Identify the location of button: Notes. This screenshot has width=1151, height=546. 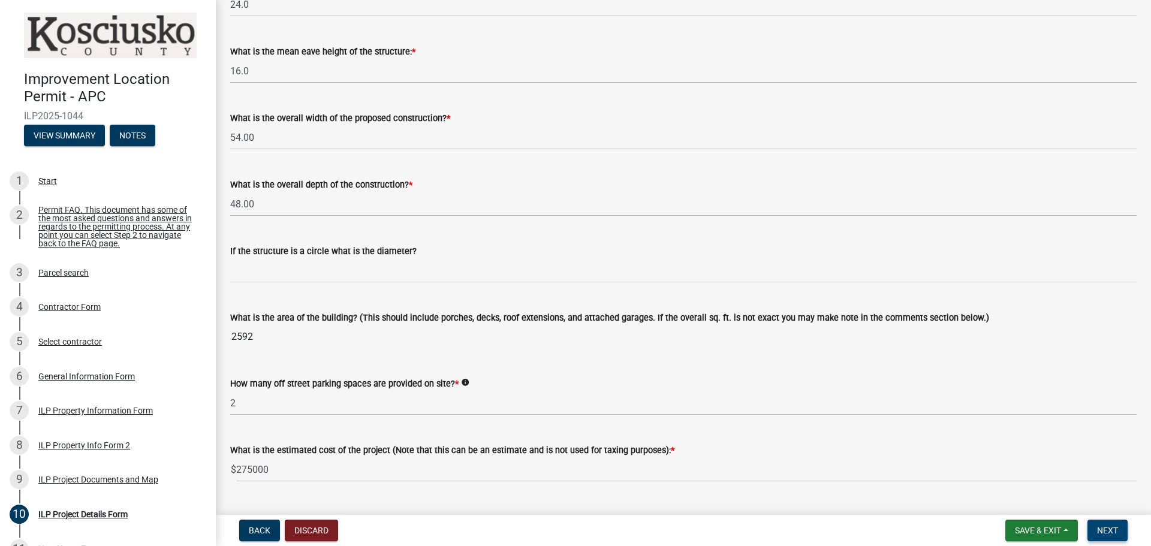
(132, 135).